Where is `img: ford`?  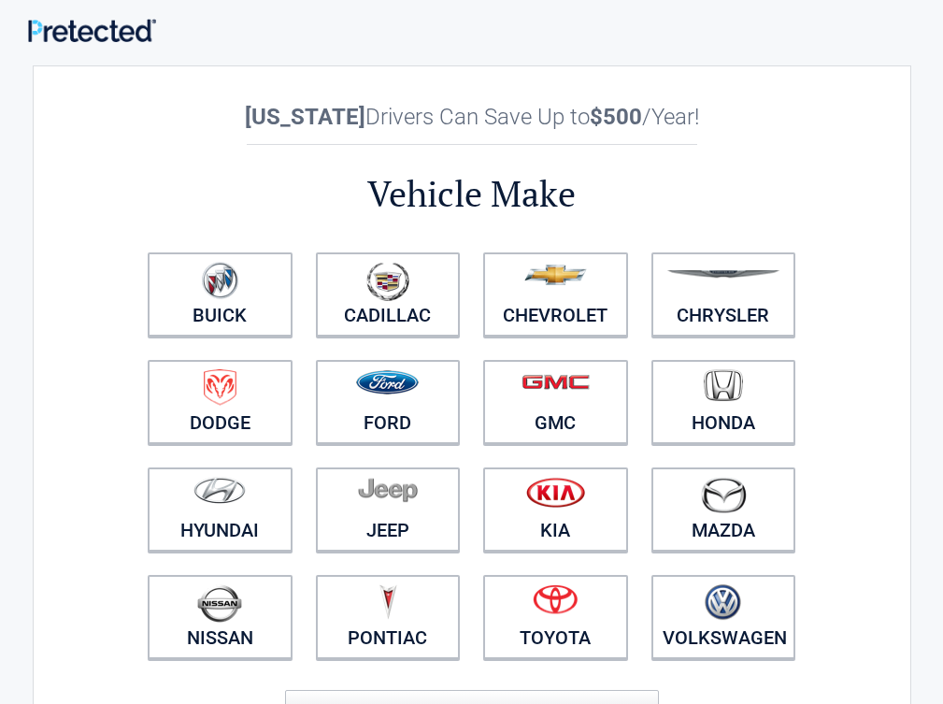 img: ford is located at coordinates (387, 382).